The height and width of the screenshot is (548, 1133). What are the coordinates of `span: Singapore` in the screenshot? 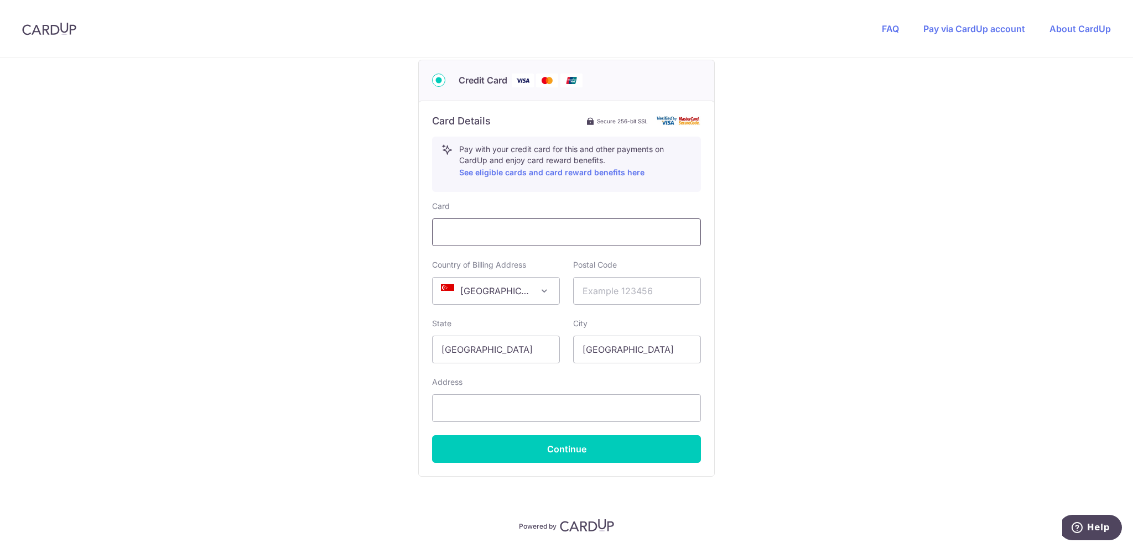 It's located at (496, 291).